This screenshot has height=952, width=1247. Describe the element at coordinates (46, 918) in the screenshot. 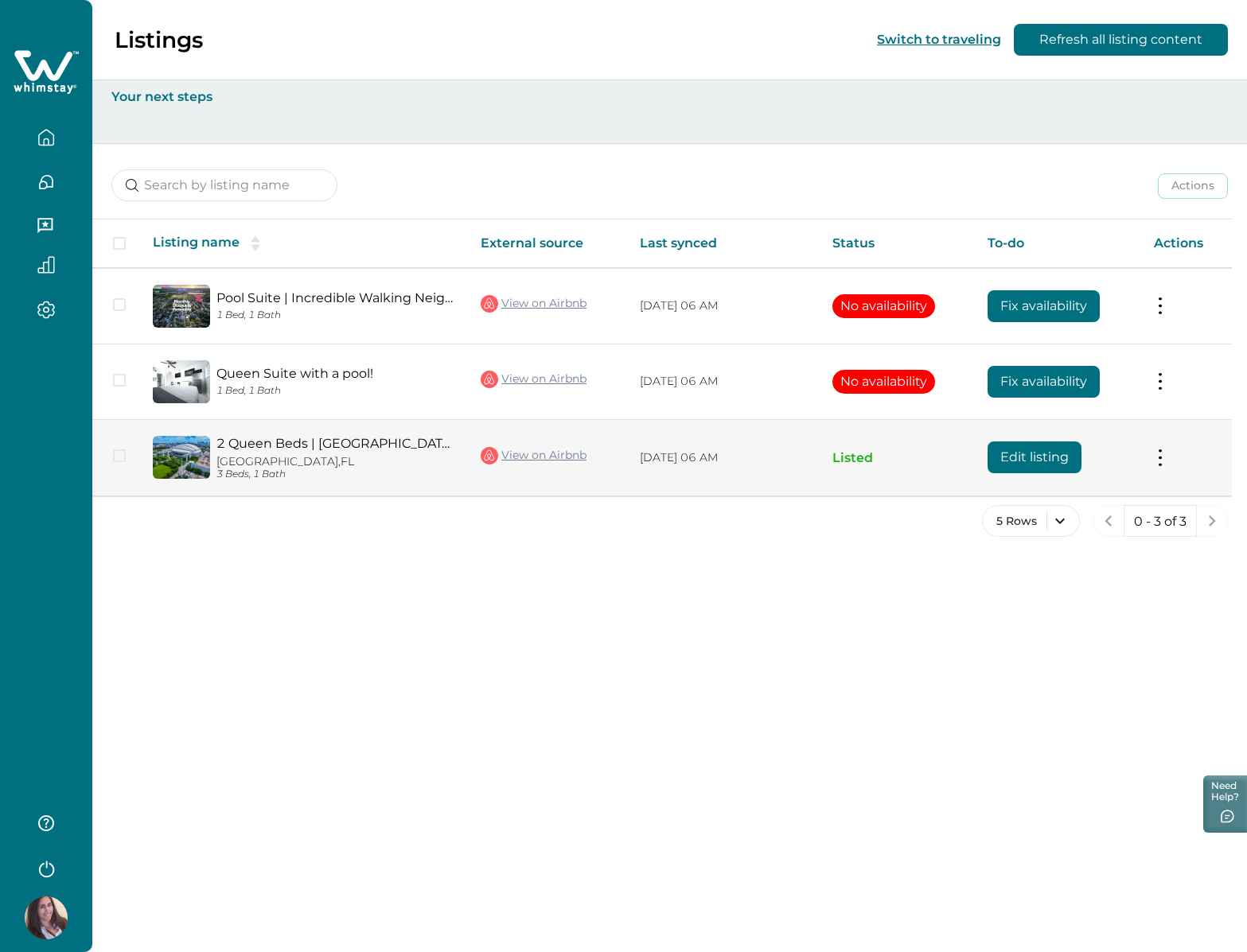

I see `img: Whimstay Host` at that location.